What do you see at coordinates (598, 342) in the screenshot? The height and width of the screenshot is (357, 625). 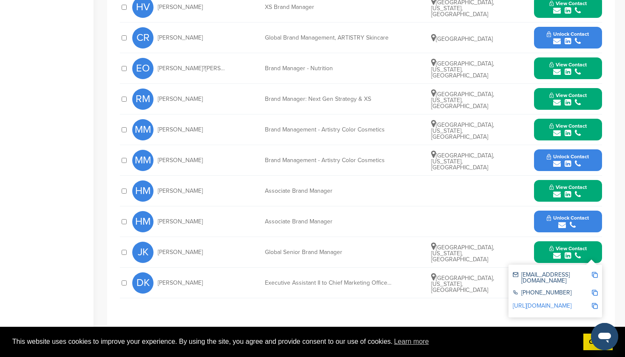 I see `a: dismiss cookie message` at bounding box center [598, 342].